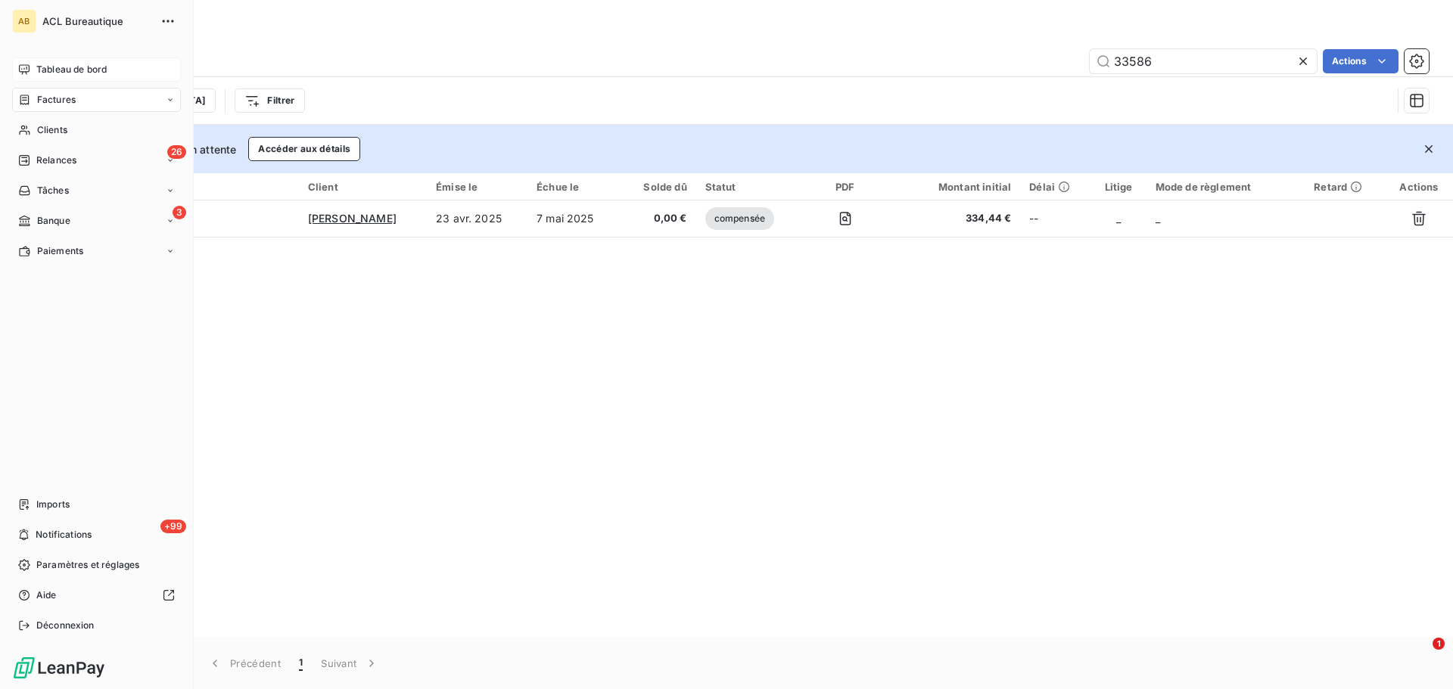 The width and height of the screenshot is (1453, 689). I want to click on button: Accéder aux détails, so click(304, 149).